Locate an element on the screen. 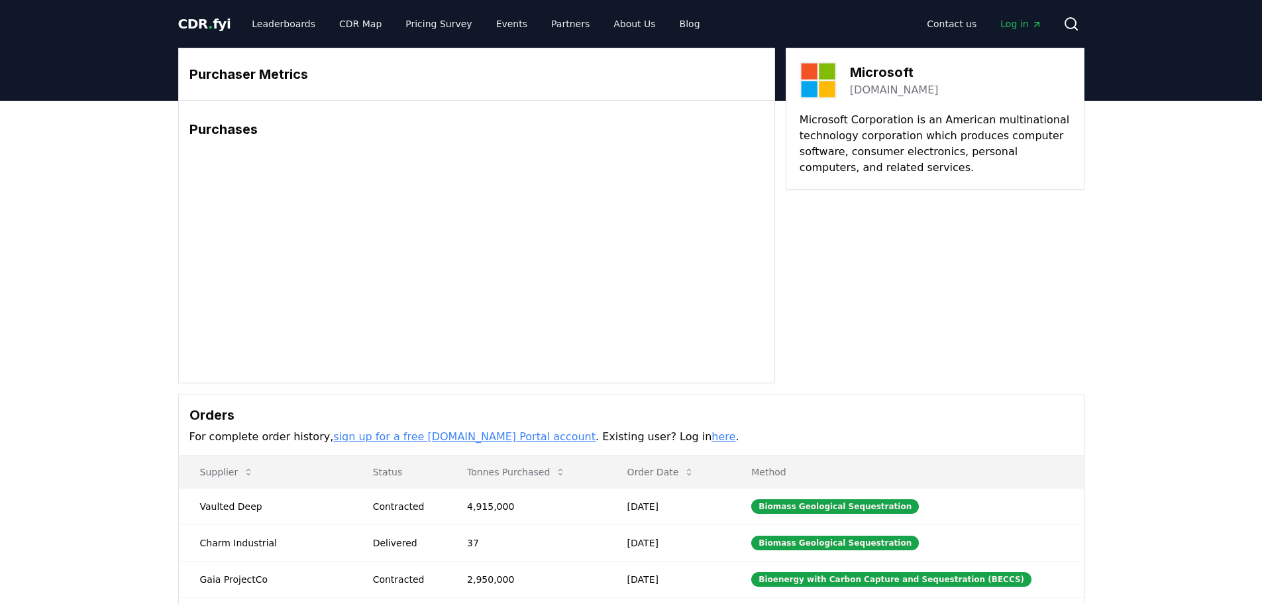 The width and height of the screenshot is (1262, 604). td: Vaulted Deep is located at coordinates (265, 506).